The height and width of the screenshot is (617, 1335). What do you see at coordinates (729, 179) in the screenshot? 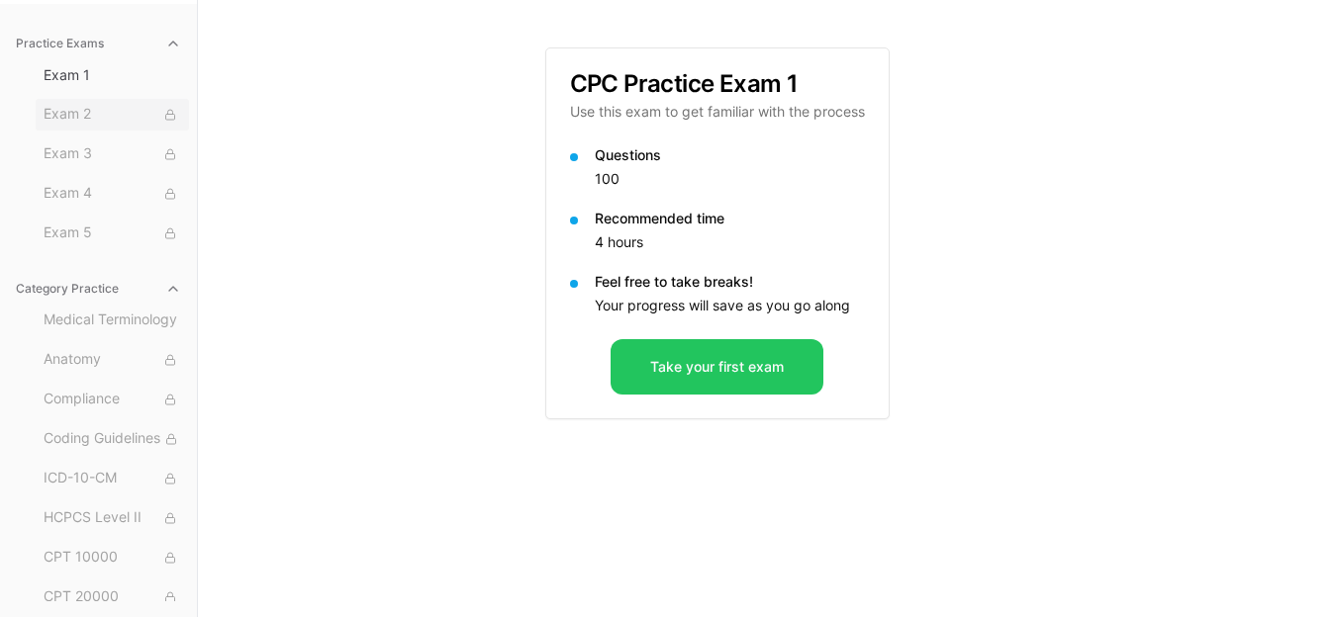
I see `p: 100` at bounding box center [729, 179].